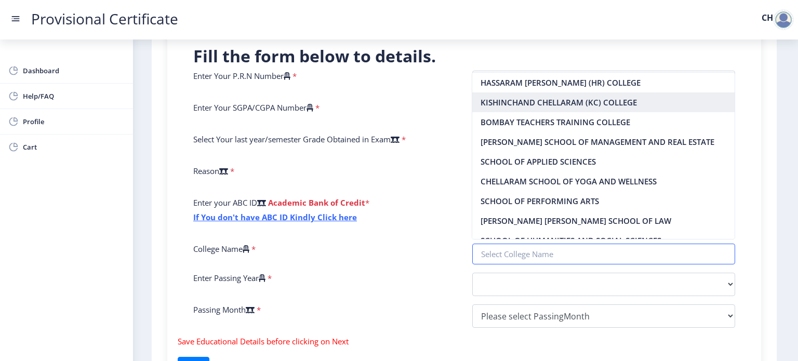 This screenshot has width=798, height=361. What do you see at coordinates (275, 217) in the screenshot?
I see `a: If You don't have ABC ID Kindly Click here` at bounding box center [275, 217].